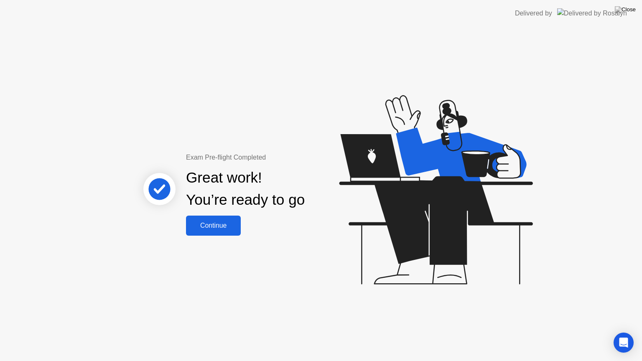  Describe the element at coordinates (245, 189) in the screenshot. I see `div: Great work! You’re ready to go` at that location.